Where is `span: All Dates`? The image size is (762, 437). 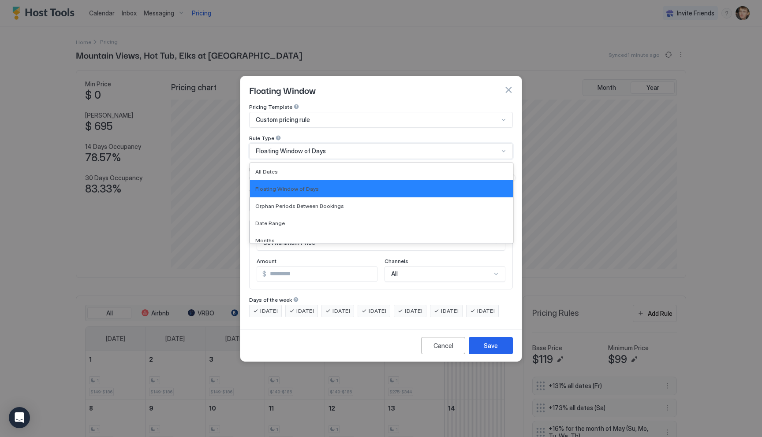
span: All Dates is located at coordinates (266, 172).